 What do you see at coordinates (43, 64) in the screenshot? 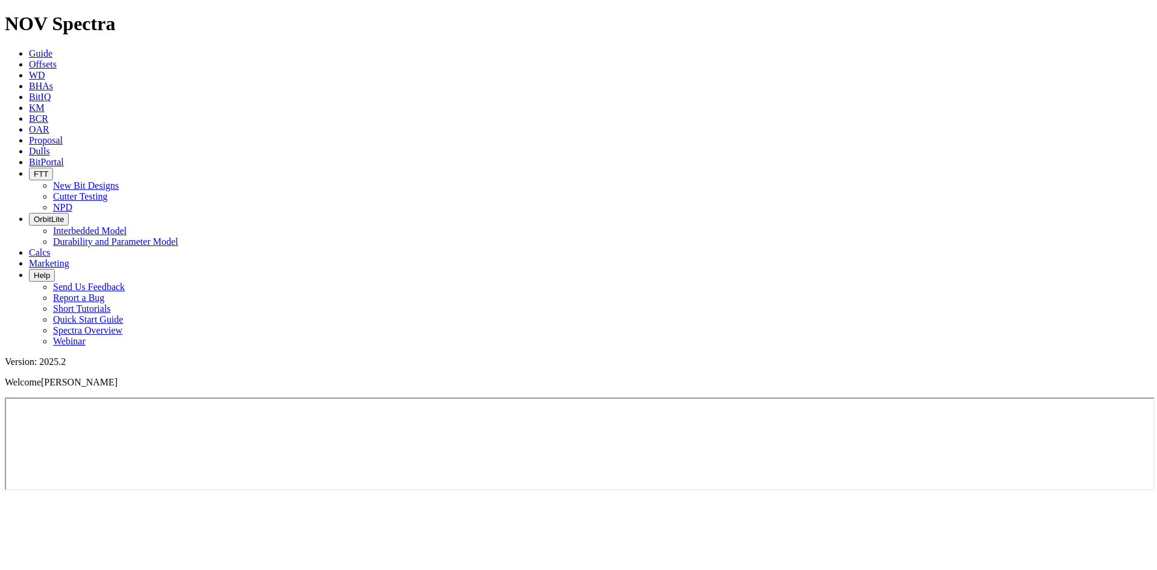
I see `span: Offsets` at bounding box center [43, 64].